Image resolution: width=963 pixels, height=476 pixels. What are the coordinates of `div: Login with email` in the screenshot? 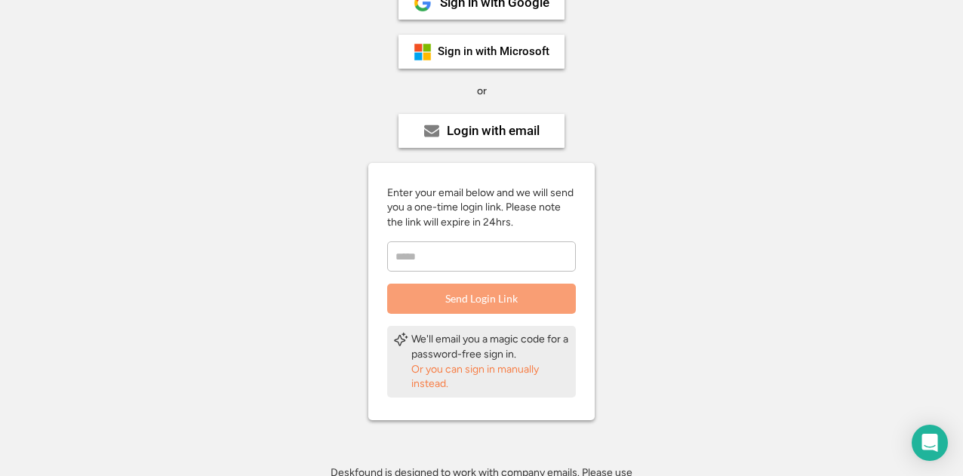 It's located at (493, 131).